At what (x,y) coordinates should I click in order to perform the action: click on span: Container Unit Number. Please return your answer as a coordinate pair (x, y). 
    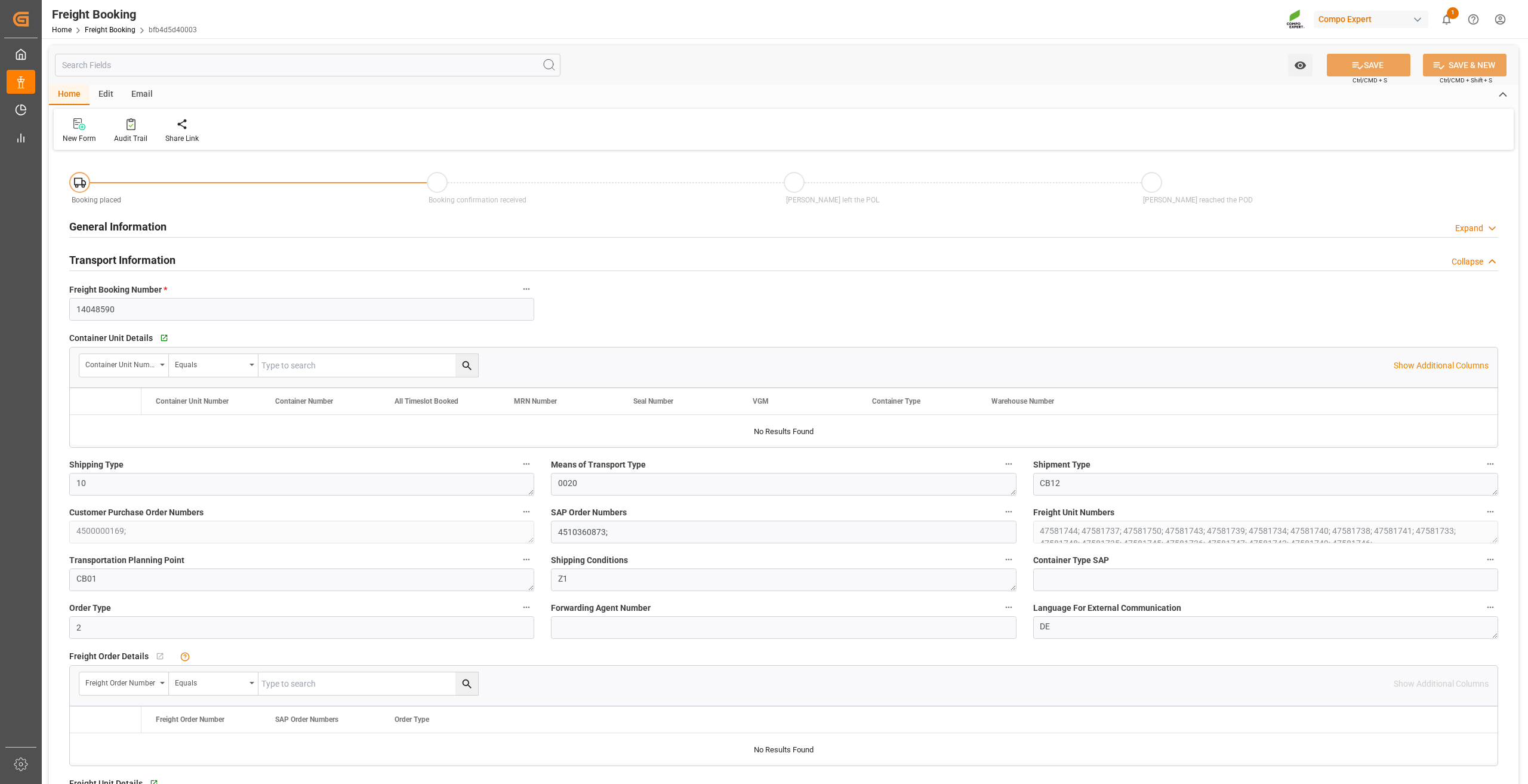
    Looking at the image, I should click on (192, 401).